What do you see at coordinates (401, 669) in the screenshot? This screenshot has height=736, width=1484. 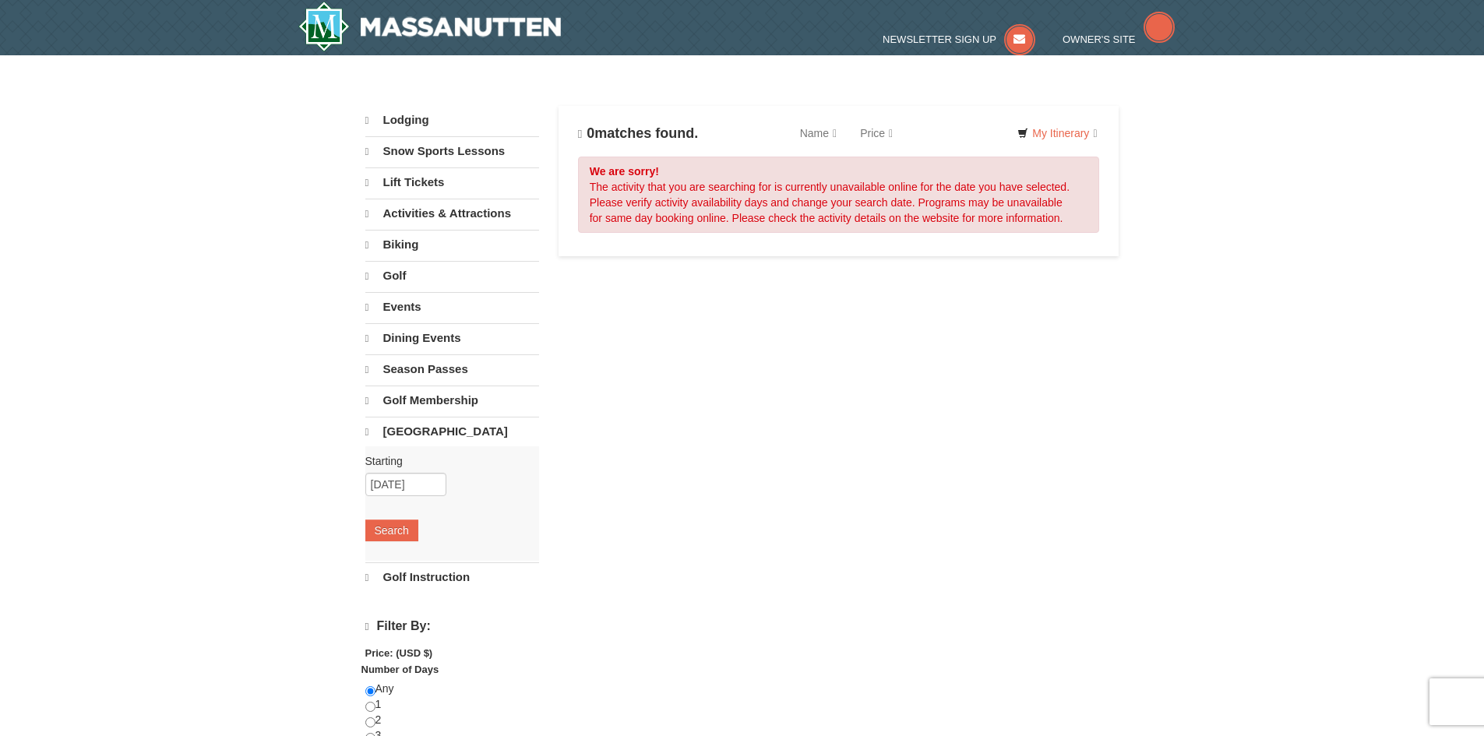 I see `strong: Number of Days` at bounding box center [401, 669].